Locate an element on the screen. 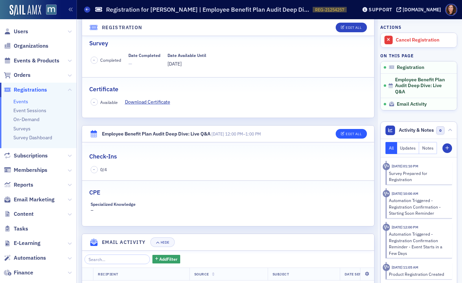 The width and height of the screenshot is (462, 283). button: Hide is located at coordinates (162, 242).